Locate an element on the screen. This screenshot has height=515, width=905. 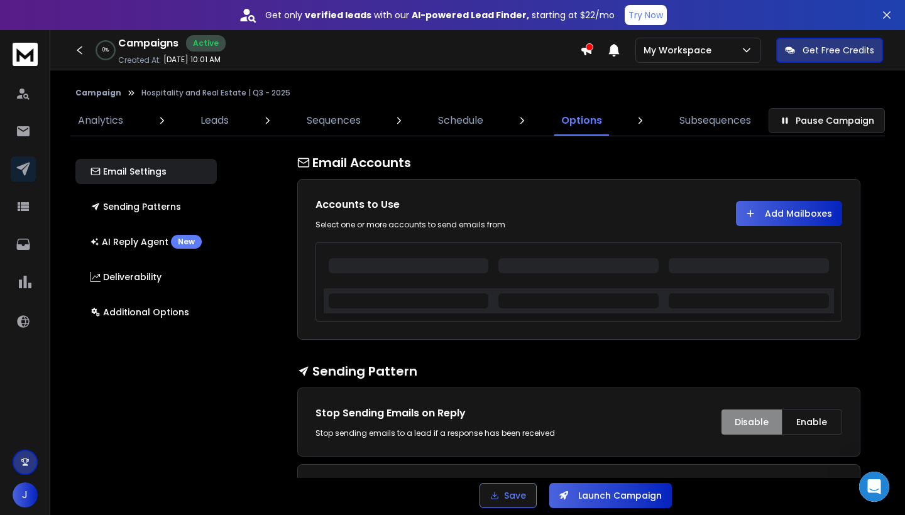
p: Sending Patterns is located at coordinates (136, 207).